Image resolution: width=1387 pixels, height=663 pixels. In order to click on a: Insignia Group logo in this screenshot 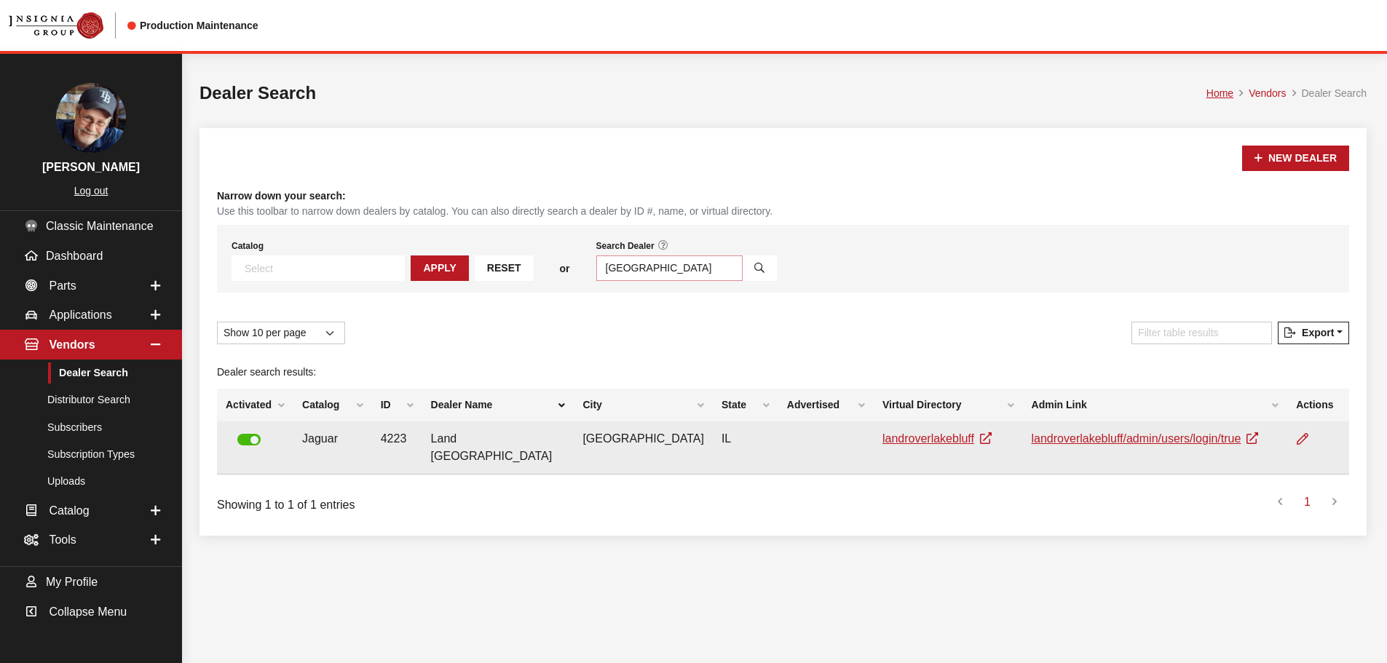, I will do `click(68, 25)`.